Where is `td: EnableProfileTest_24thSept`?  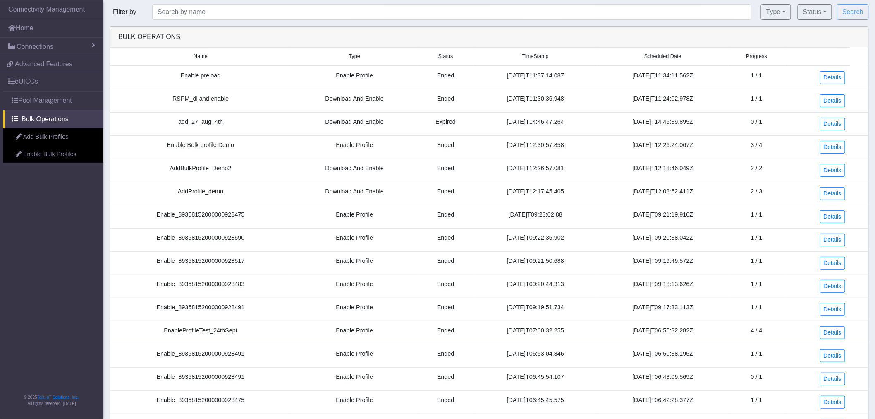 td: EnableProfileTest_24thSept is located at coordinates (201, 332).